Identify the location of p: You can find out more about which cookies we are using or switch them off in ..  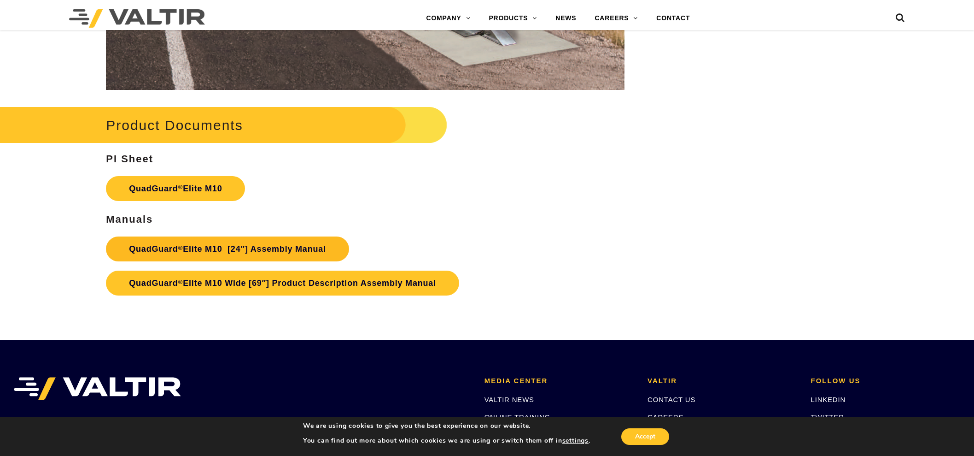
(447, 440).